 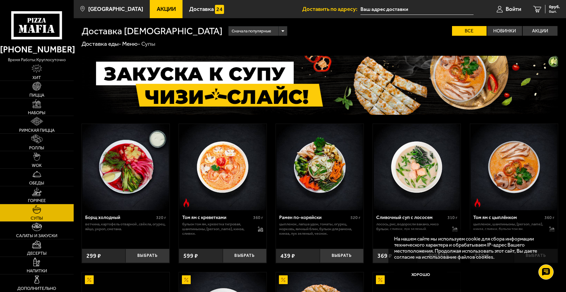 What do you see at coordinates (417, 9) in the screenshot?
I see `input: Ваш адрес доставки` at bounding box center [417, 9].